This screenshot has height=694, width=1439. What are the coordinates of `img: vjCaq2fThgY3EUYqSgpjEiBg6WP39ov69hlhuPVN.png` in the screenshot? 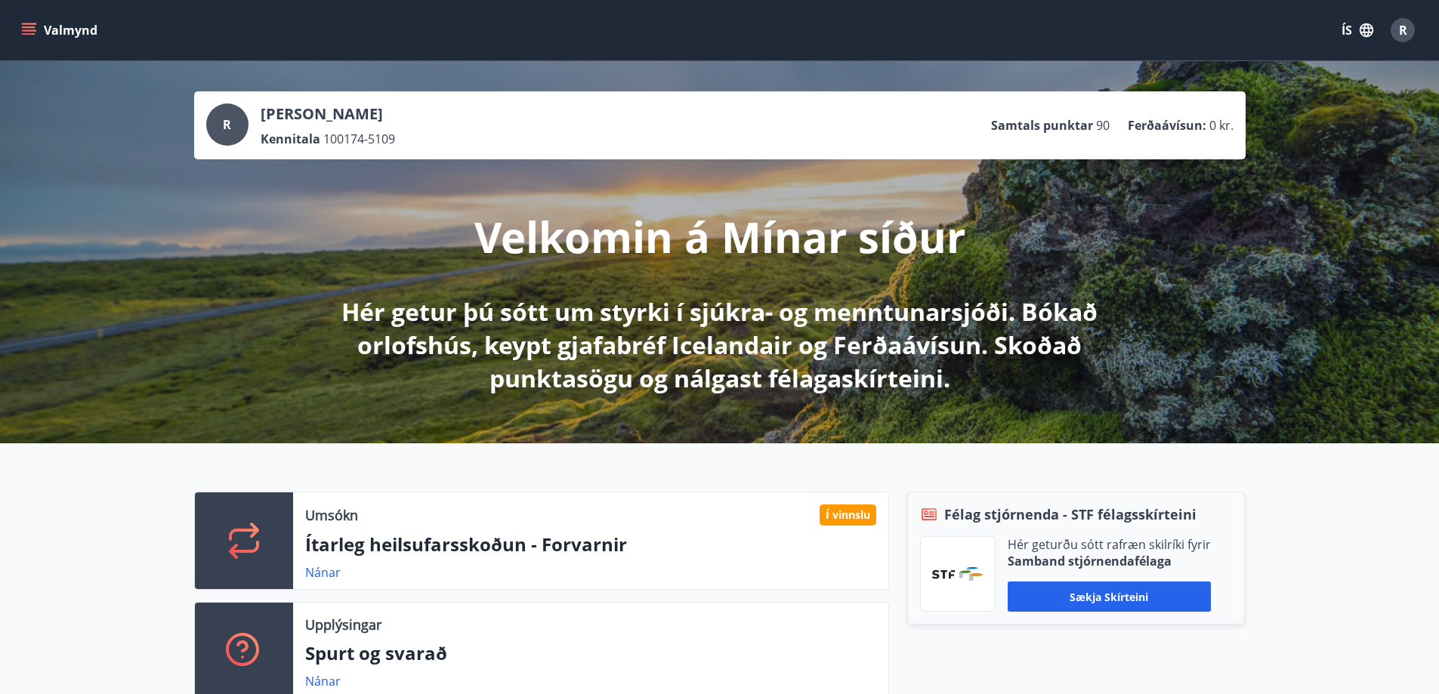 It's located at (958, 574).